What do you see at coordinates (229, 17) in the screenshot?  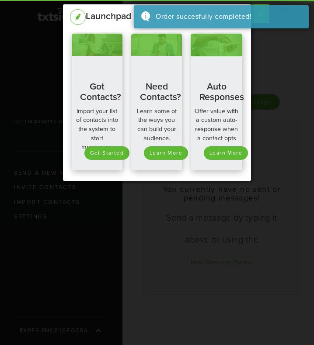 I see `div: Order succesfully completed!` at bounding box center [229, 17].